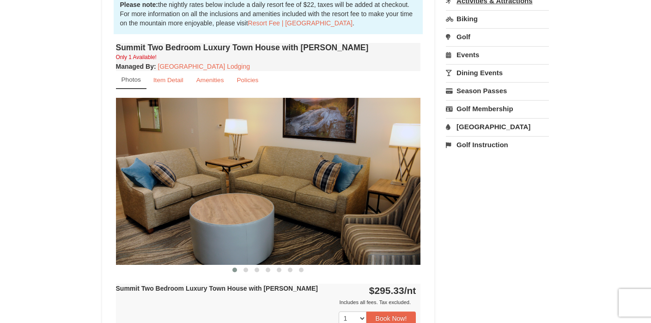 This screenshot has width=651, height=323. Describe the element at coordinates (168, 80) in the screenshot. I see `small: Item Detail` at that location.